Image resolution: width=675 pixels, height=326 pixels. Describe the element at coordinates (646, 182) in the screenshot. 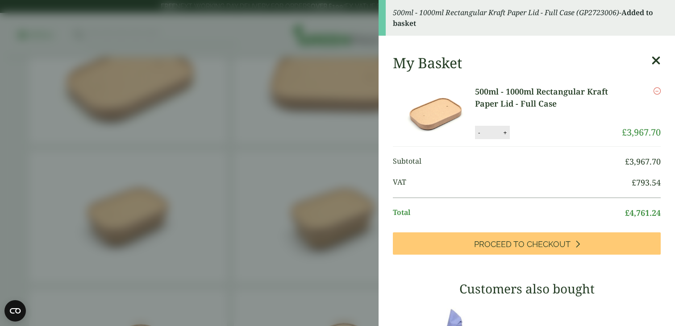

I see `bdi: 793.54` at that location.